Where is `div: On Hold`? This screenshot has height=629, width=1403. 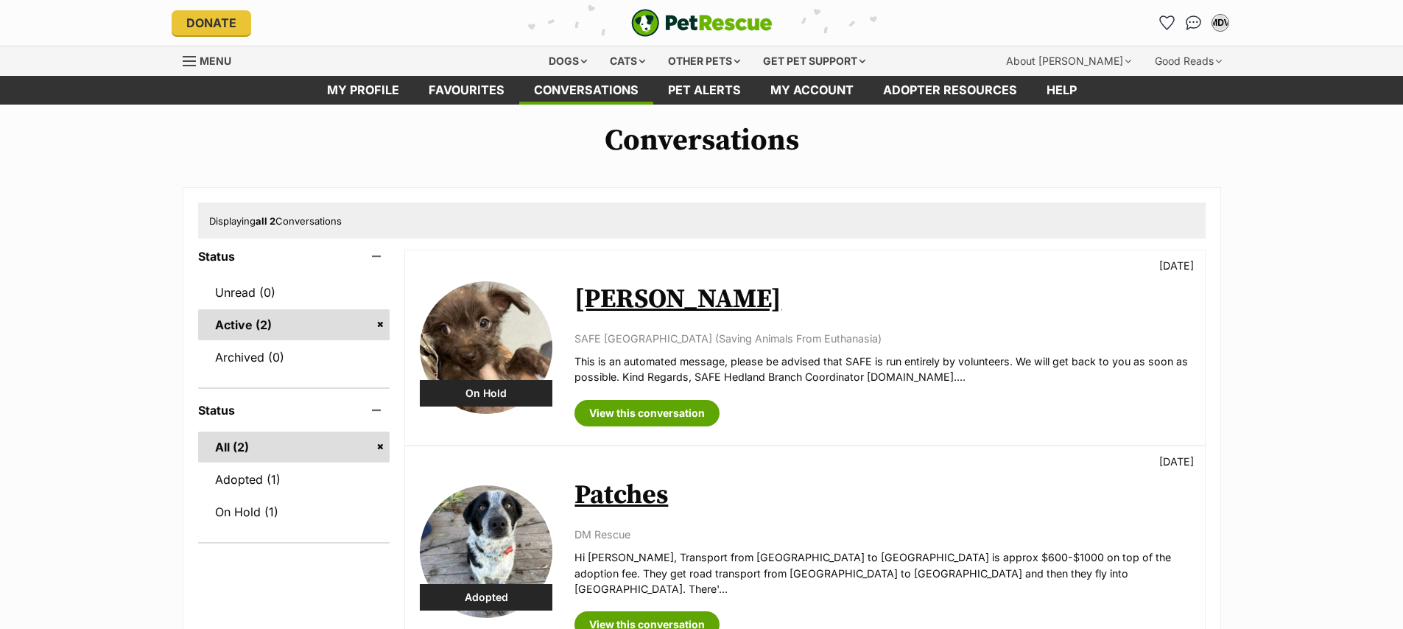 div: On Hold is located at coordinates (486, 393).